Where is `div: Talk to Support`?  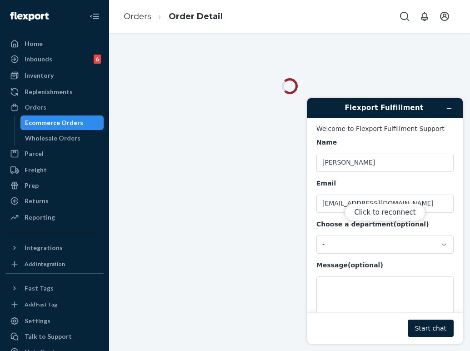
div: Talk to Support is located at coordinates (48, 336).